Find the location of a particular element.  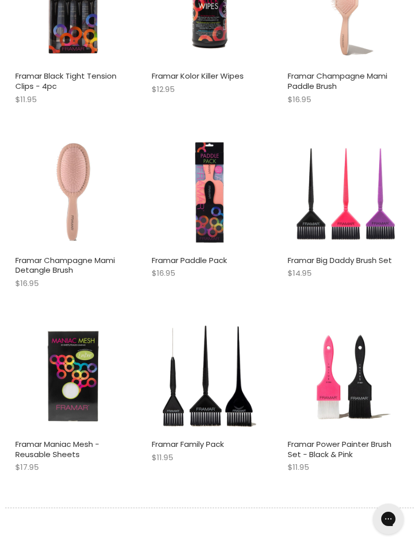

img: Framar Family Pack is located at coordinates (209, 376).